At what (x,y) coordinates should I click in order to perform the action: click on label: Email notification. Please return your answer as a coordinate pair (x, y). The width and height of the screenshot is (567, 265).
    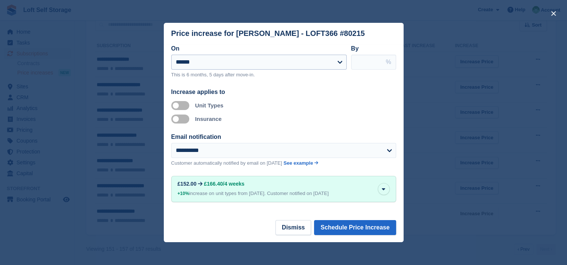
    Looking at the image, I should click on (196, 137).